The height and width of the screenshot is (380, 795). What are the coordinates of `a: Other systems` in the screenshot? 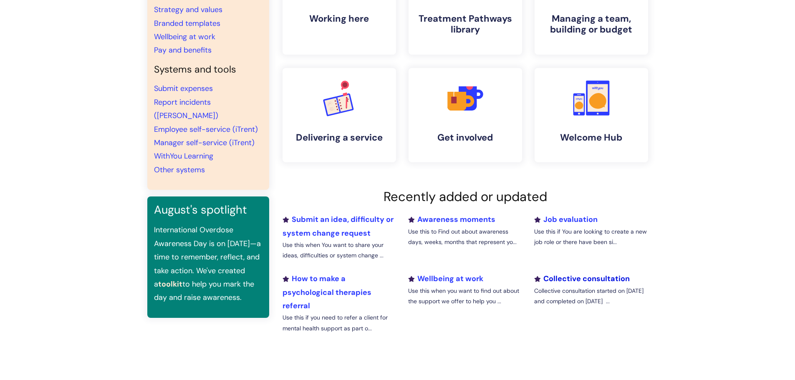 It's located at (180, 170).